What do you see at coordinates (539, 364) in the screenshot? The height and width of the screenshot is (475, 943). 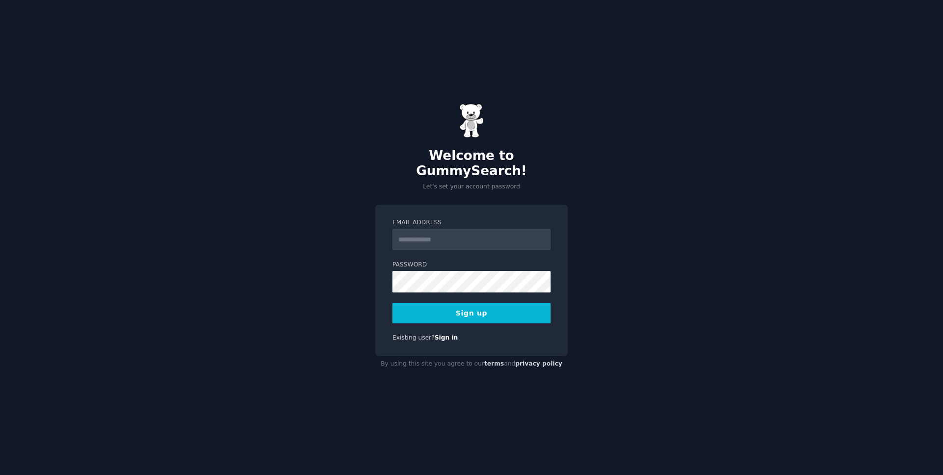 I see `a: privacy policy` at bounding box center [539, 364].